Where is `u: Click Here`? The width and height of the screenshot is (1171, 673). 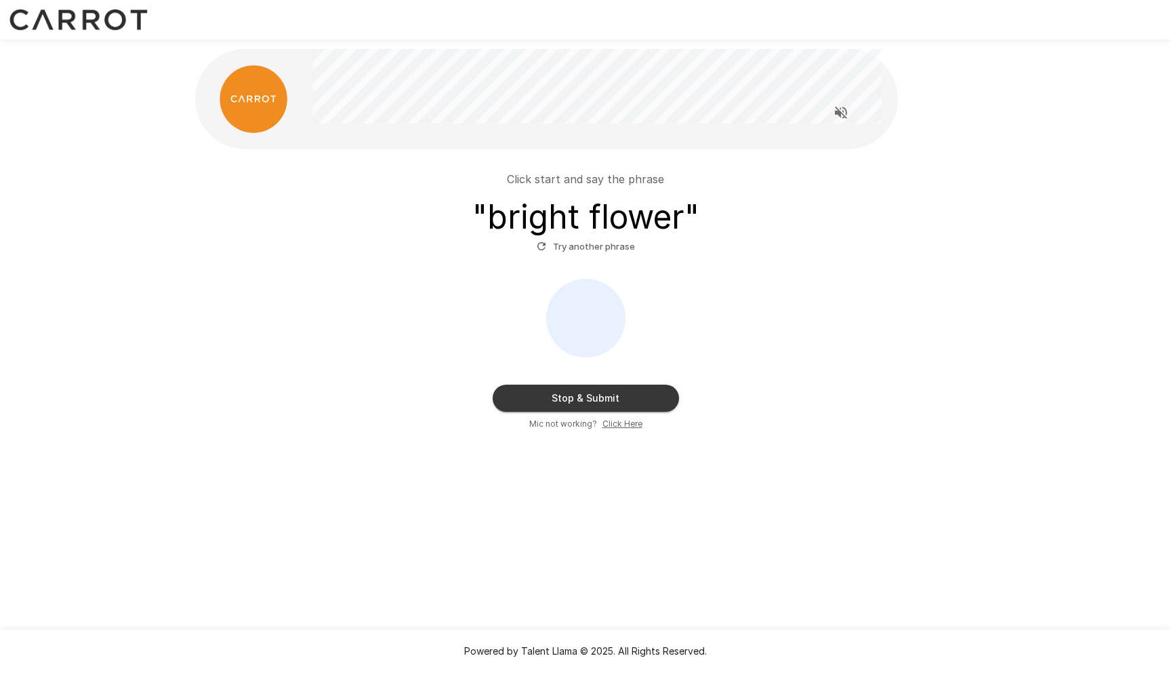
u: Click Here is located at coordinates (622, 423).